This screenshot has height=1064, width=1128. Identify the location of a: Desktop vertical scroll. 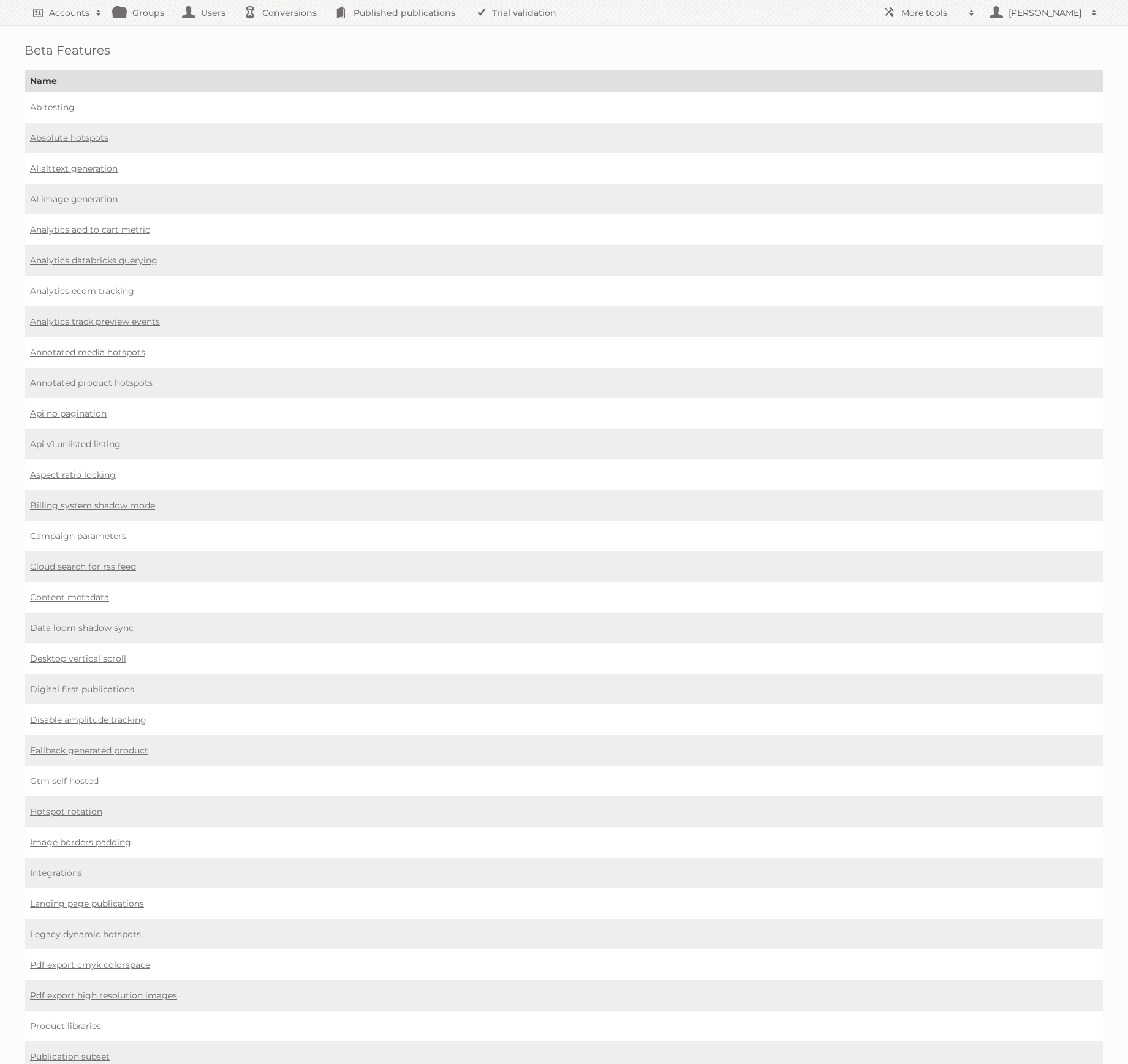
(78, 658).